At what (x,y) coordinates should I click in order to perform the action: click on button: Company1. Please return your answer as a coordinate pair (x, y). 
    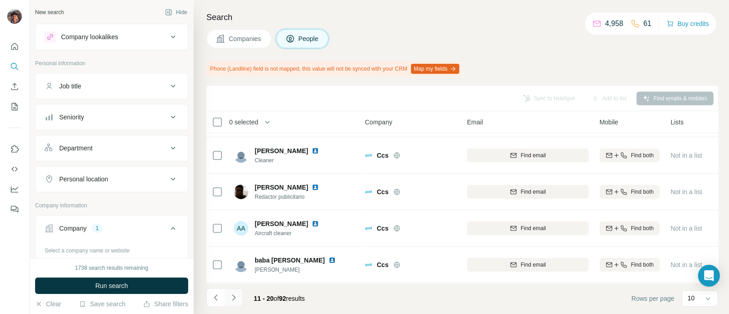
    Looking at the image, I should click on (112, 230).